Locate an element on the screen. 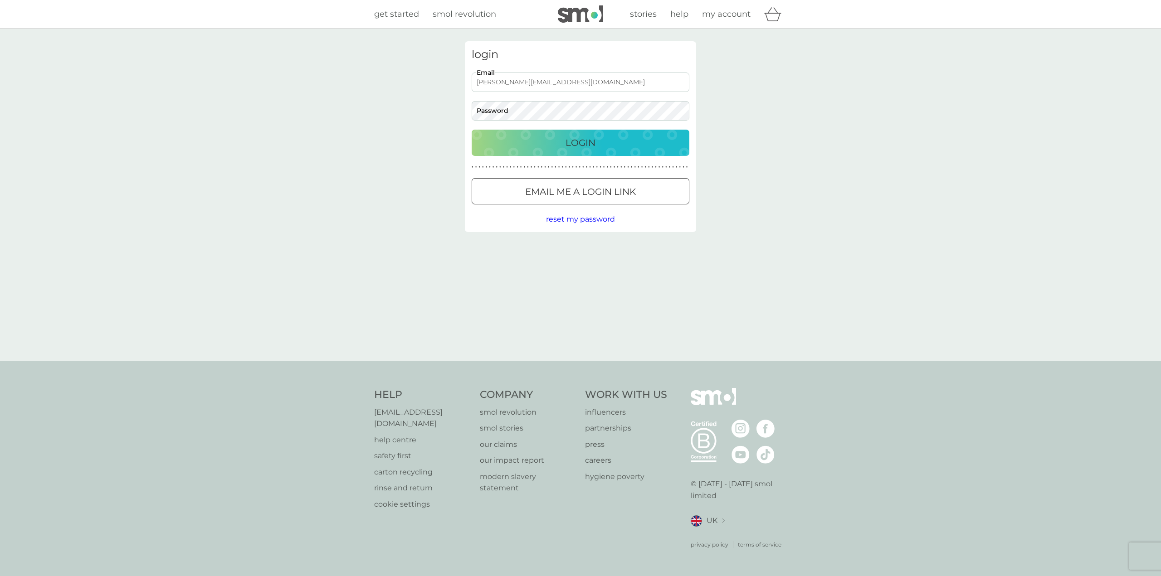 The image size is (1161, 576). span: stories is located at coordinates (643, 14).